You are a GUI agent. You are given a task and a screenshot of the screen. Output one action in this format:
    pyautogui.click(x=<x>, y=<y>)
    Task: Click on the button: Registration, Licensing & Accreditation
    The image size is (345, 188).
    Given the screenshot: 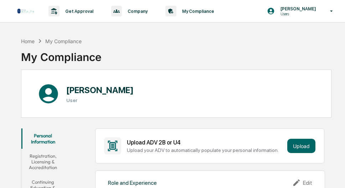 What is the action you would take?
    pyautogui.click(x=43, y=161)
    